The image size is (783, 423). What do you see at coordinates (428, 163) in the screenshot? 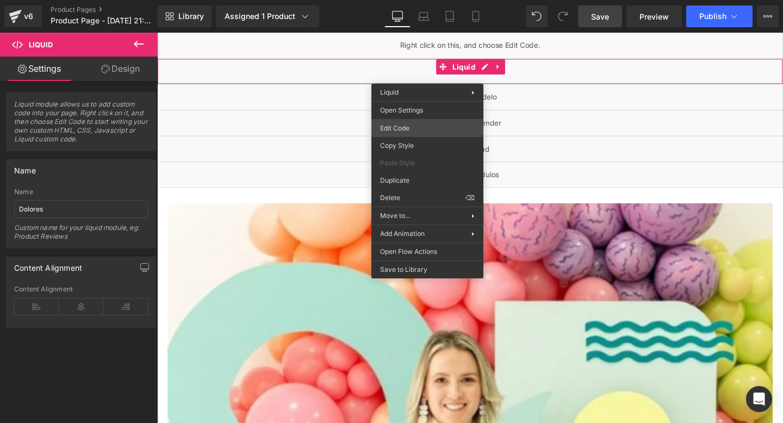
I see `span: Paste Style` at bounding box center [428, 163].